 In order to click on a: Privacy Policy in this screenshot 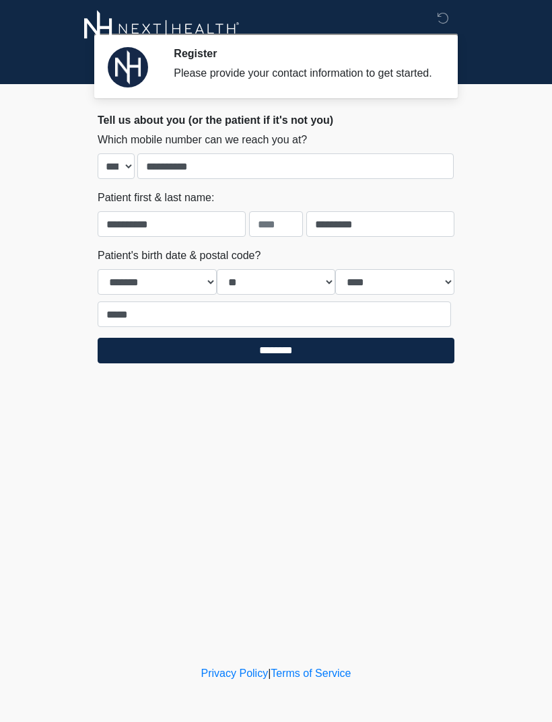, I will do `click(235, 673)`.